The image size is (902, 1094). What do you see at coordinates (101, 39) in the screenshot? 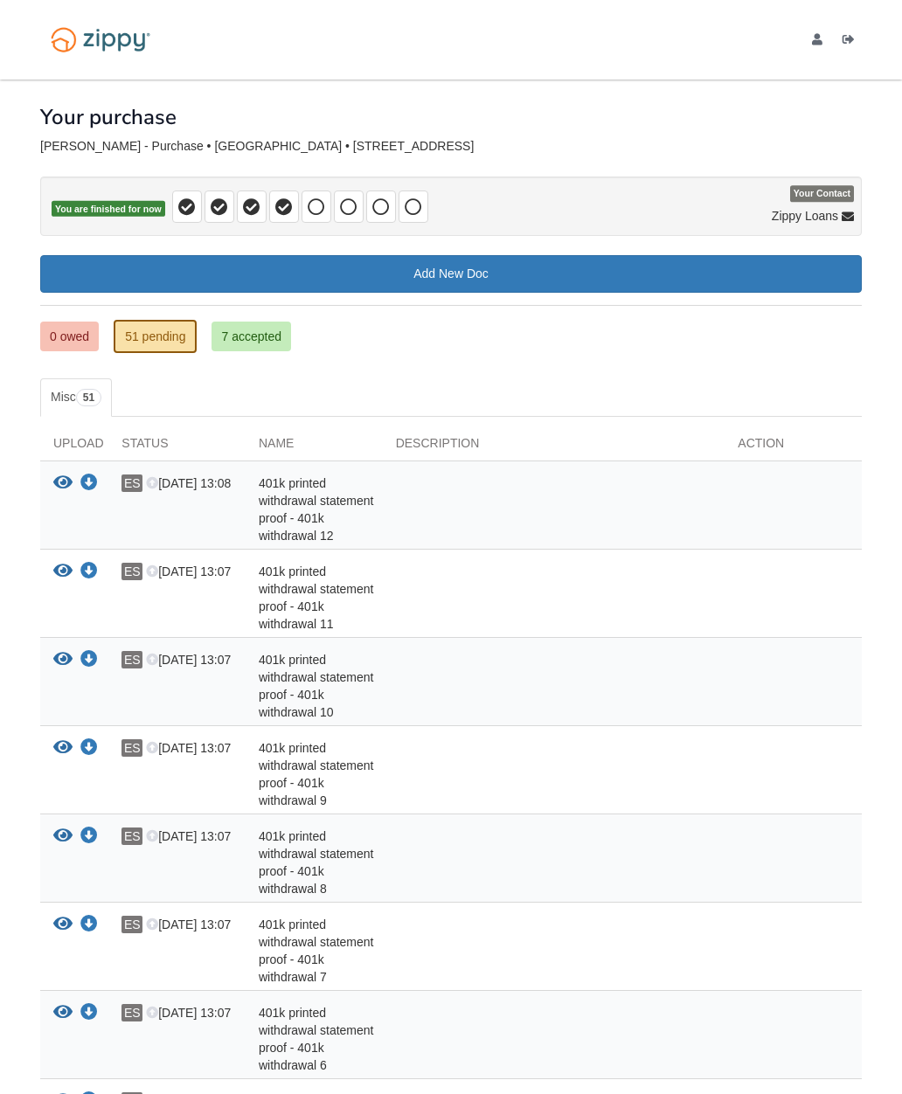
I see `img: Logo` at bounding box center [101, 39].